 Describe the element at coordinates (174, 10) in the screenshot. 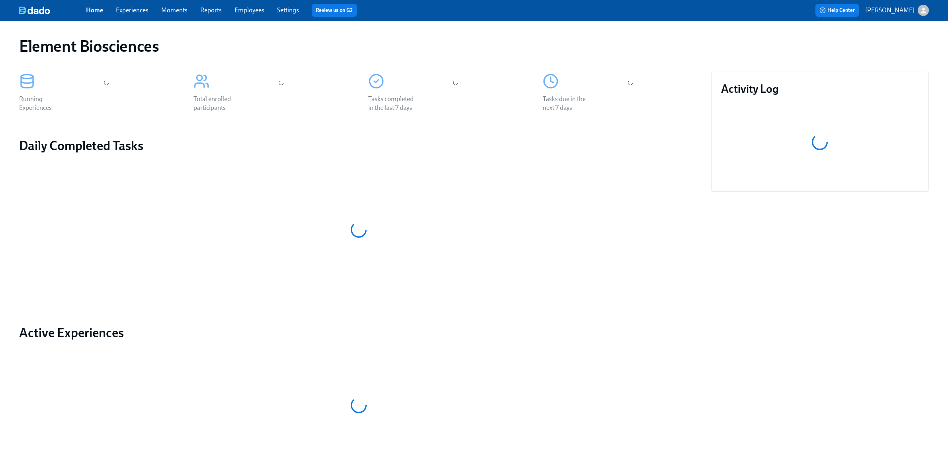

I see `a: Moments` at that location.